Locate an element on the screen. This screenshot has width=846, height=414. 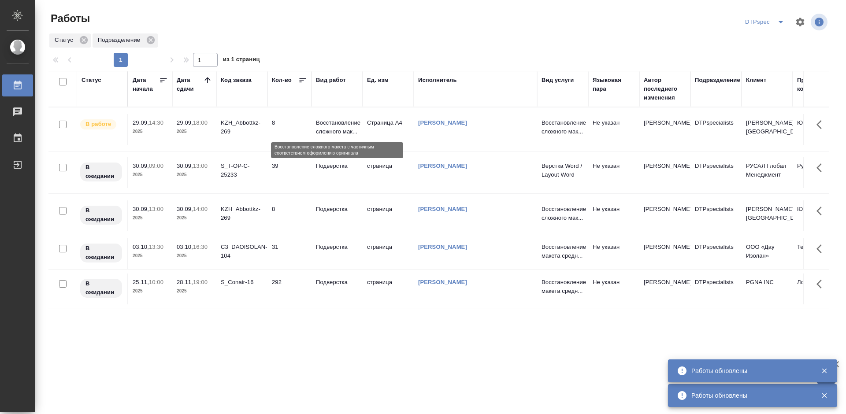
div: split button is located at coordinates (766, 22).